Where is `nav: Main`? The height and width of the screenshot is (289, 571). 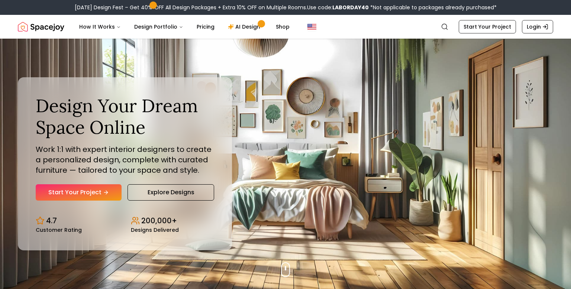 nav: Main is located at coordinates (184, 27).